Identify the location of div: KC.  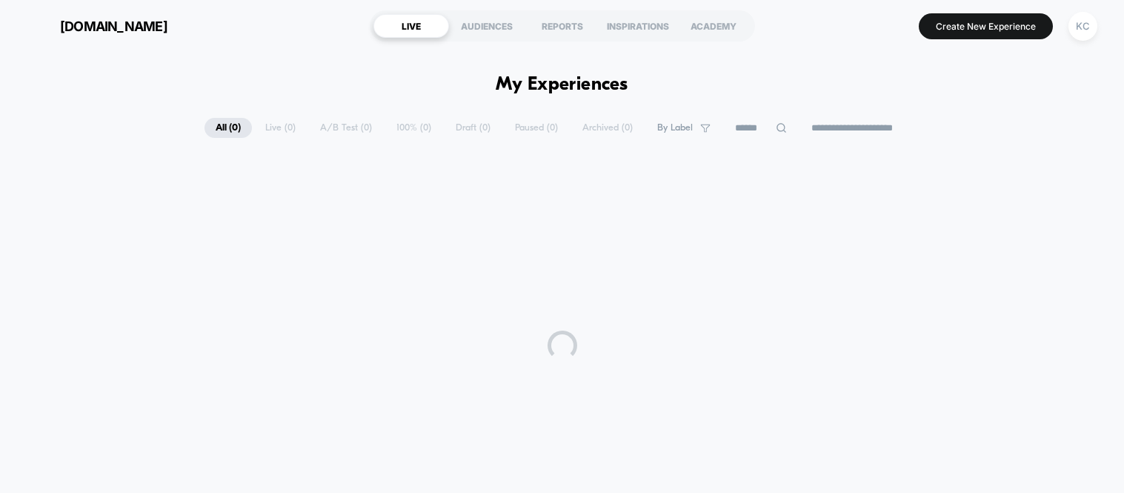
(1083, 26).